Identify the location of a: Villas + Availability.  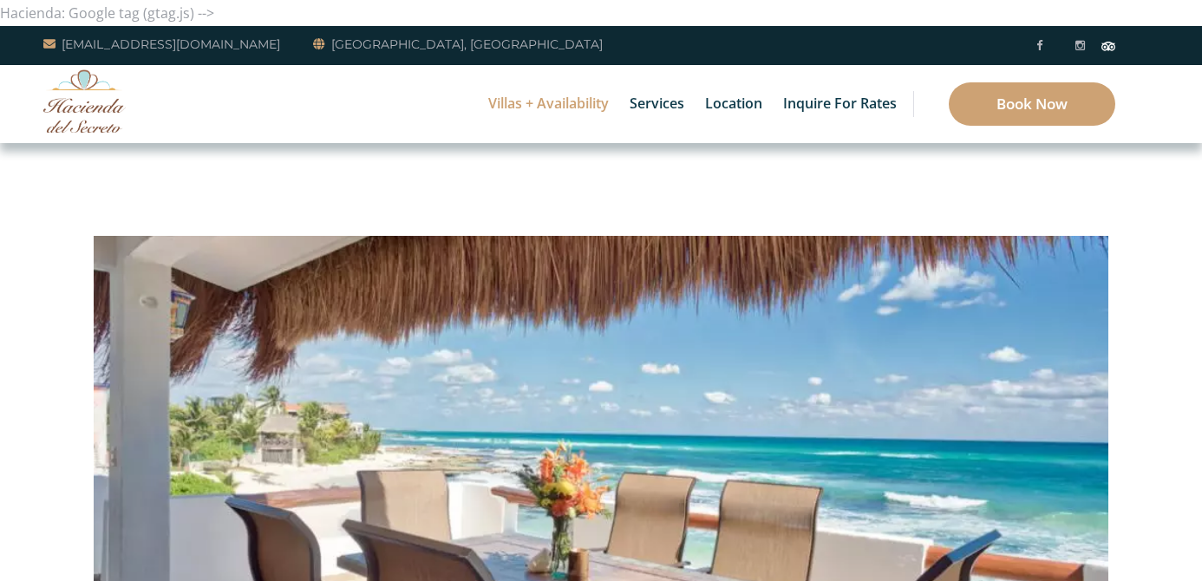
(548, 104).